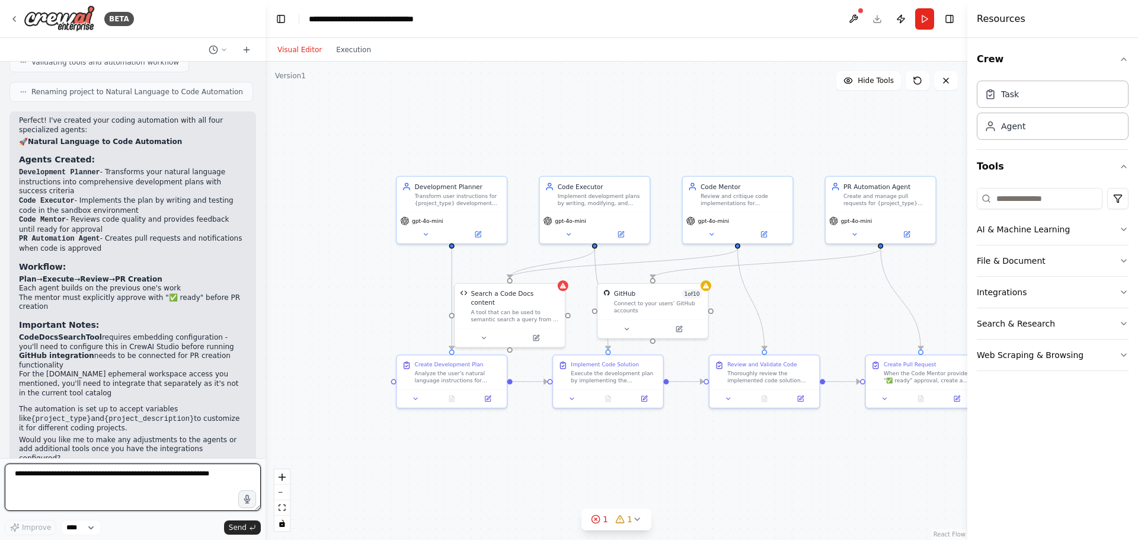 The height and width of the screenshot is (540, 1138). Describe the element at coordinates (105, 62) in the screenshot. I see `span: Validating tools and automation workflow` at that location.